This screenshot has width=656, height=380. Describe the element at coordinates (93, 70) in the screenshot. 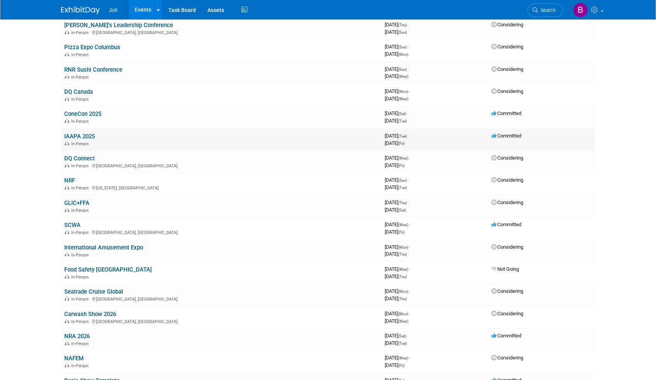

I see `a: RNR Sushi Conference` at that location.